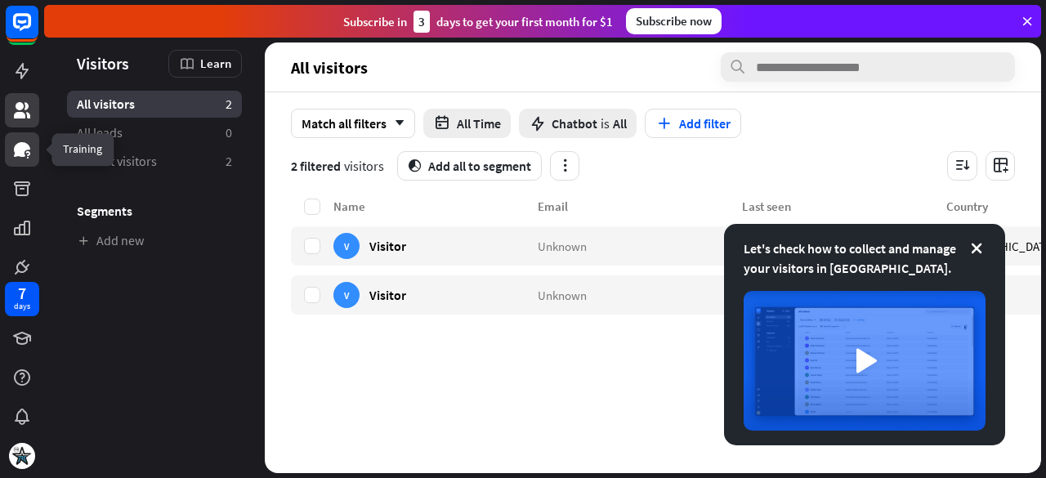 Image resolution: width=1046 pixels, height=478 pixels. Describe the element at coordinates (363, 166) in the screenshot. I see `span: visitors` at that location.